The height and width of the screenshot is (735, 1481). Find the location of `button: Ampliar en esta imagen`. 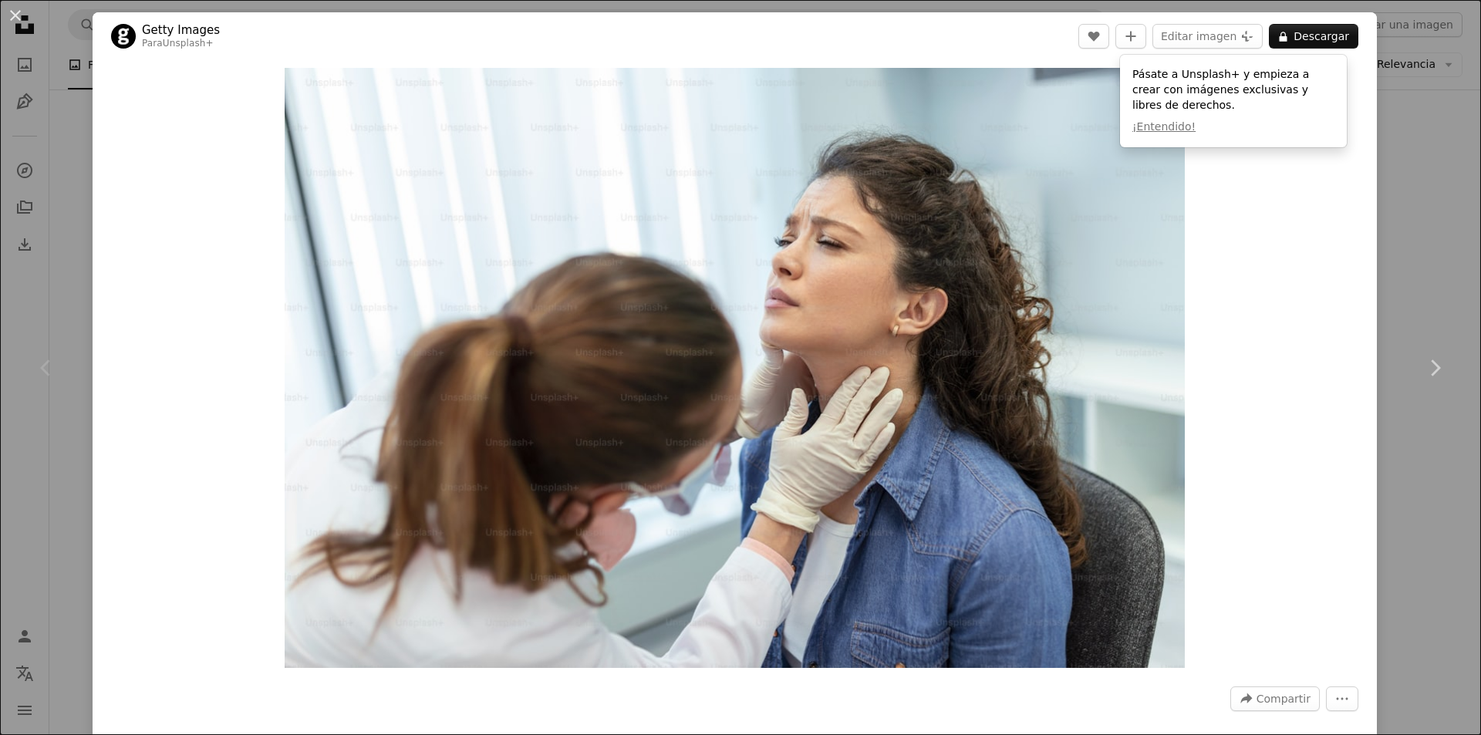

button: Ampliar en esta imagen is located at coordinates (734, 368).